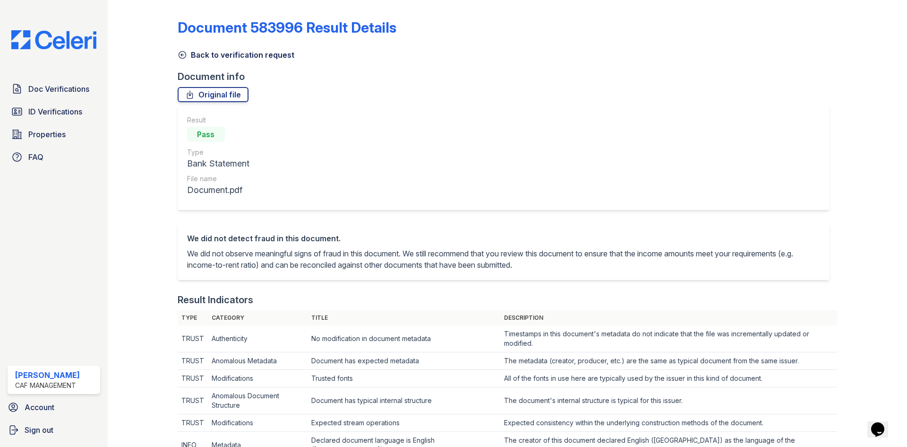  I want to click on button: Sign out, so click(54, 430).